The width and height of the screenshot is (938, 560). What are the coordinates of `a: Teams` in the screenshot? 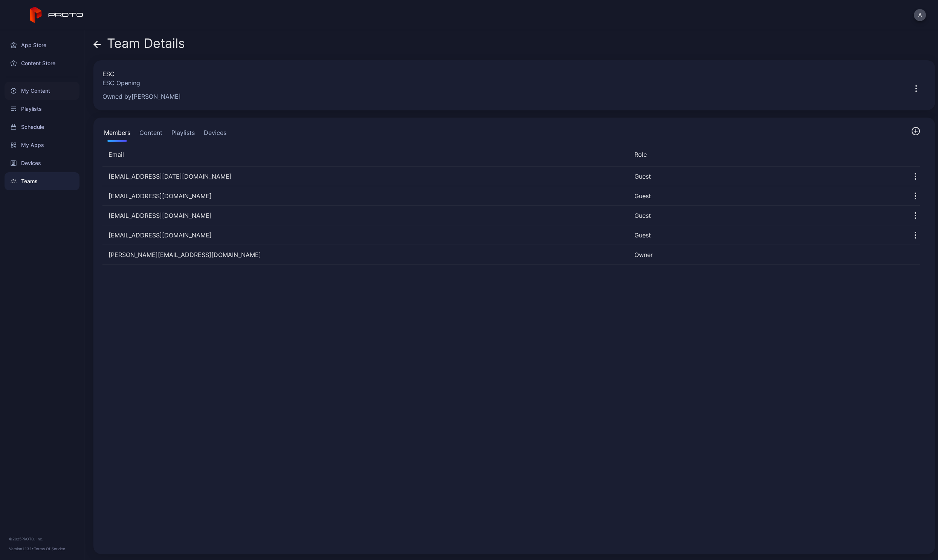 It's located at (42, 181).